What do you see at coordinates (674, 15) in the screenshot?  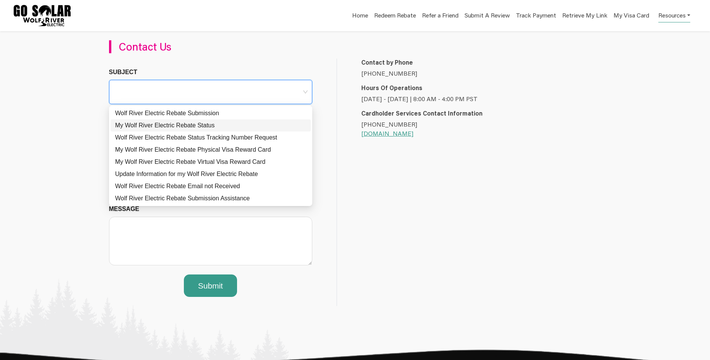 I see `a: Resources` at bounding box center [674, 15].